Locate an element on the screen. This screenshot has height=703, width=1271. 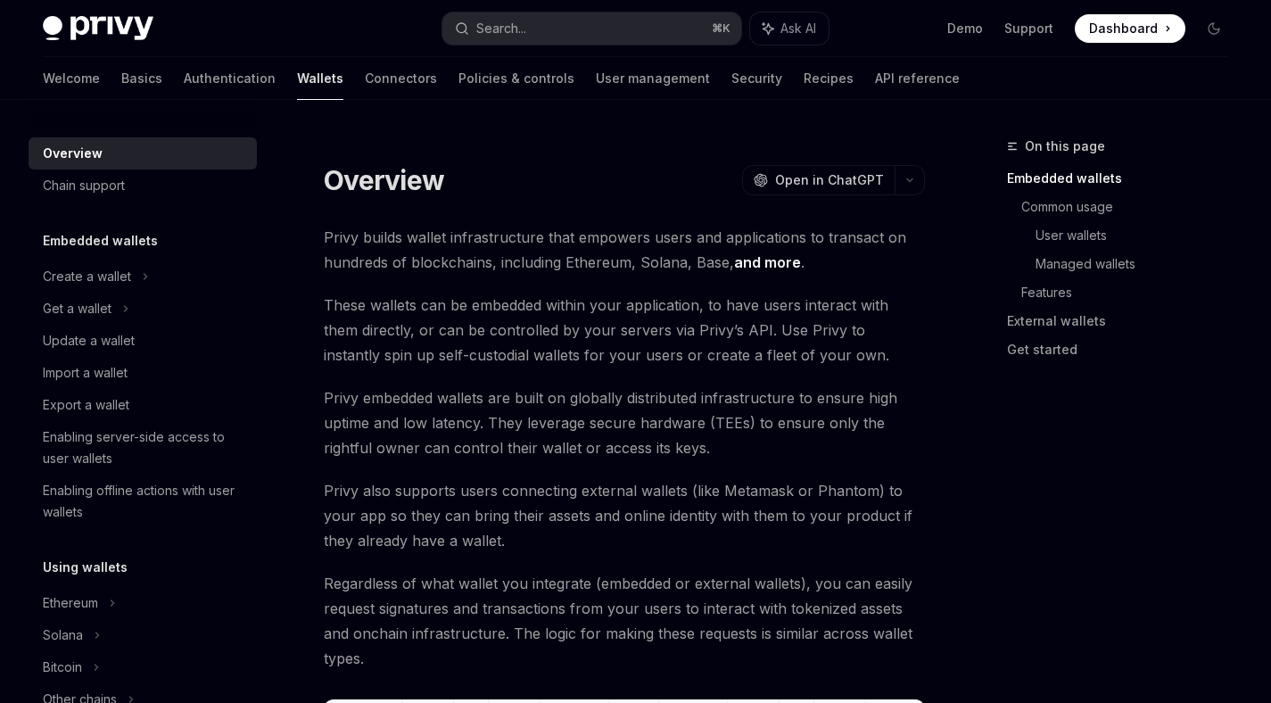
div: Chain support is located at coordinates (84, 185).